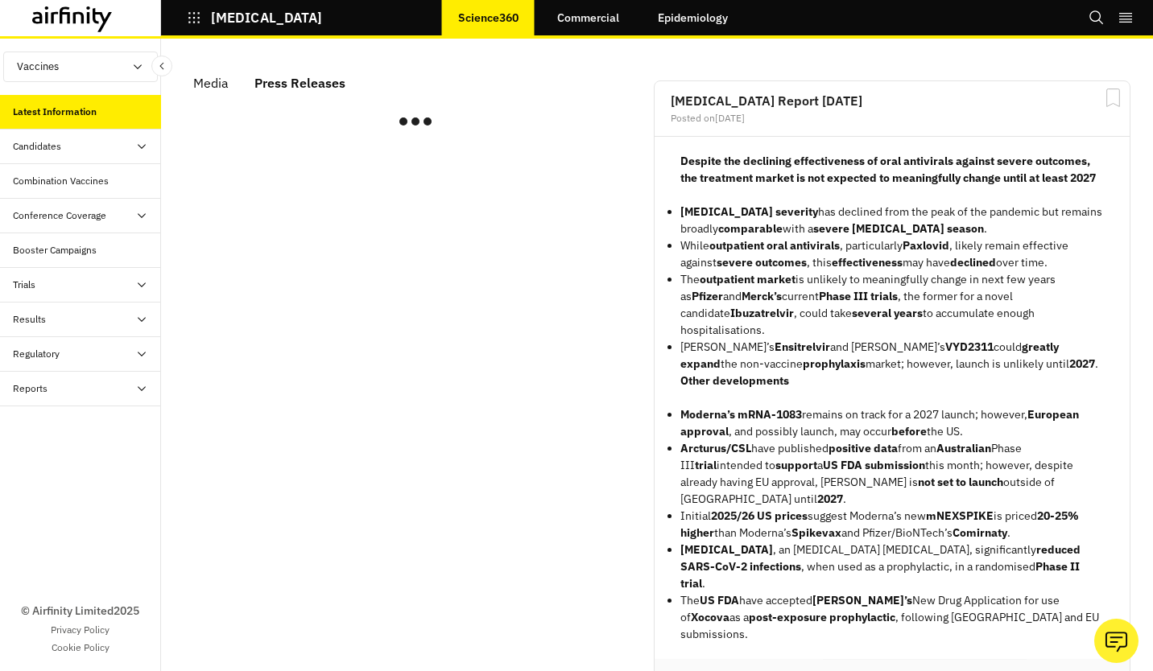 The height and width of the screenshot is (671, 1153). I want to click on p: remains on track for a 2027 launch; however, , and possibly launch, may occur the US., so click(892, 423).